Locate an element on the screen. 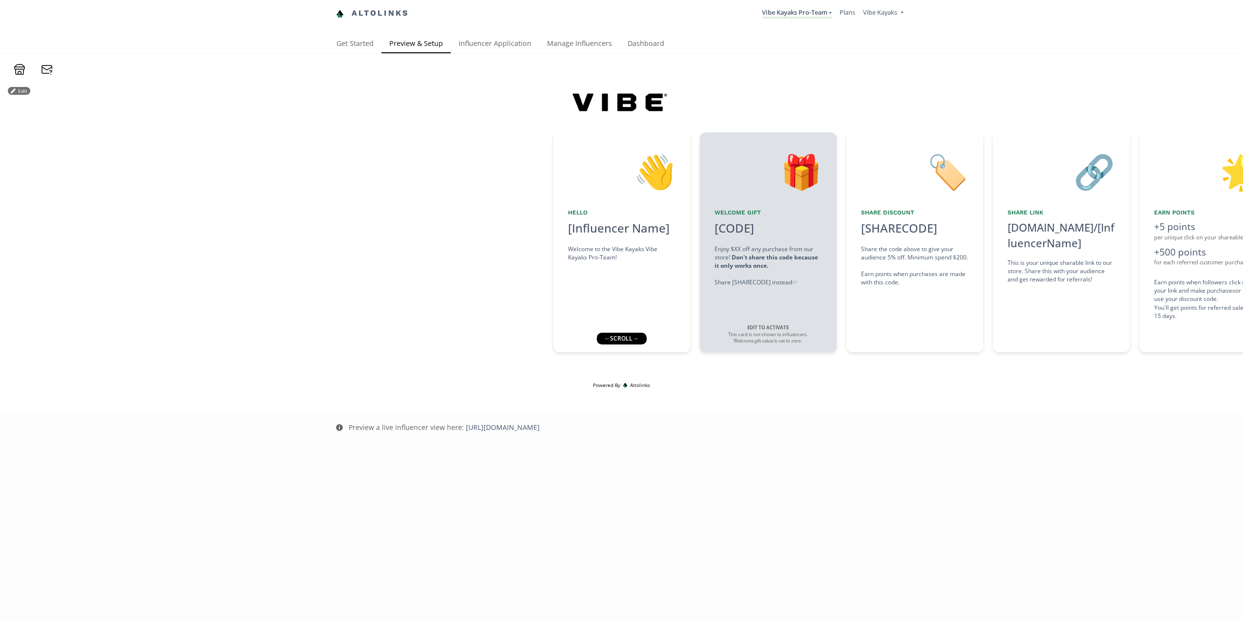 The image size is (1243, 621). button: Edit is located at coordinates (19, 91).